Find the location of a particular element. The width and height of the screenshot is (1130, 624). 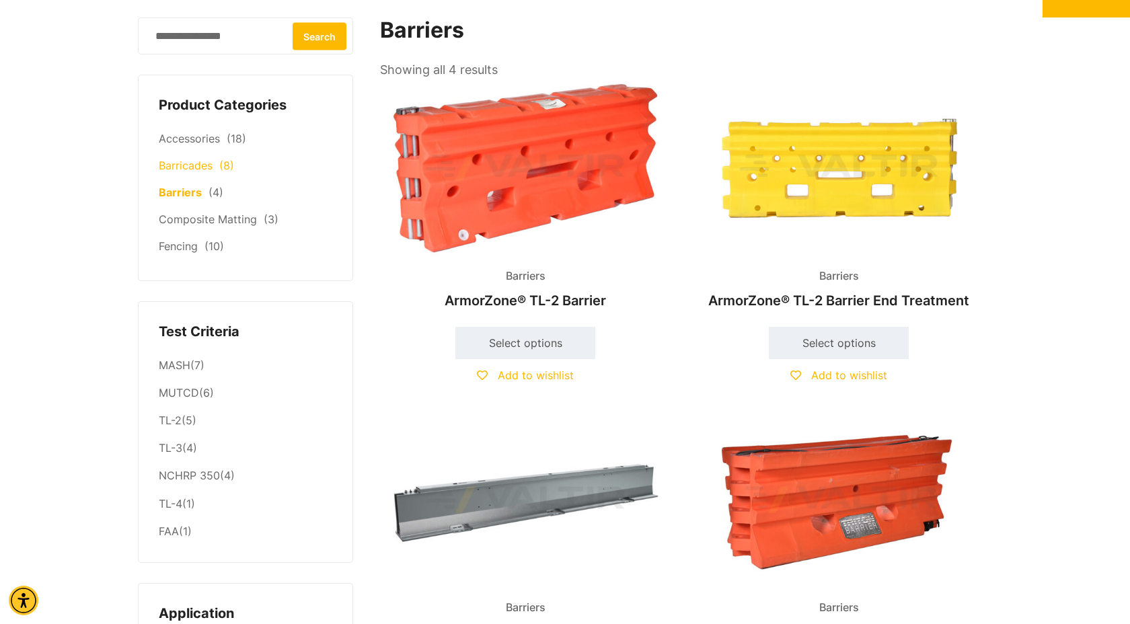

h4: Test Criteria is located at coordinates (246, 332).